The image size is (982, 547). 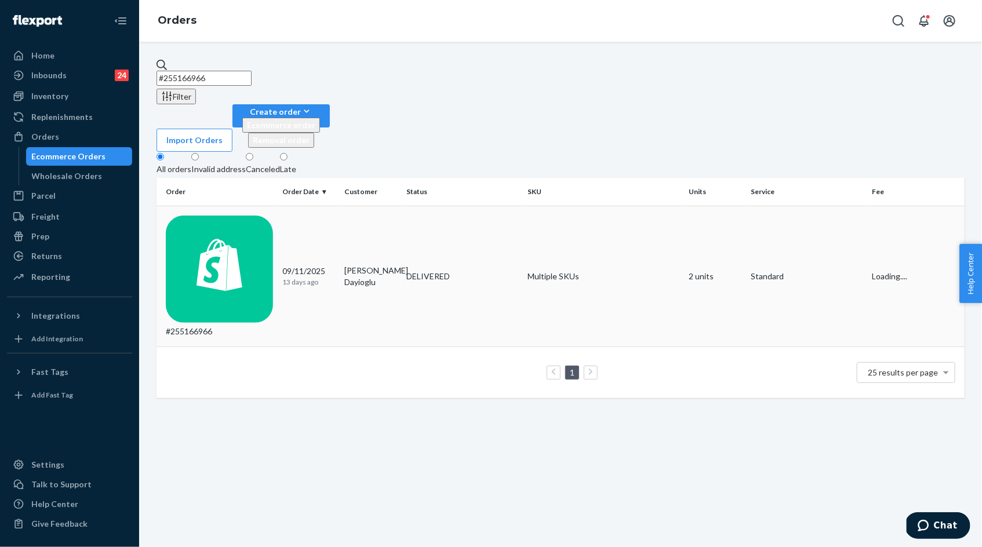 What do you see at coordinates (122, 75) in the screenshot?
I see `div: 24` at bounding box center [122, 75].